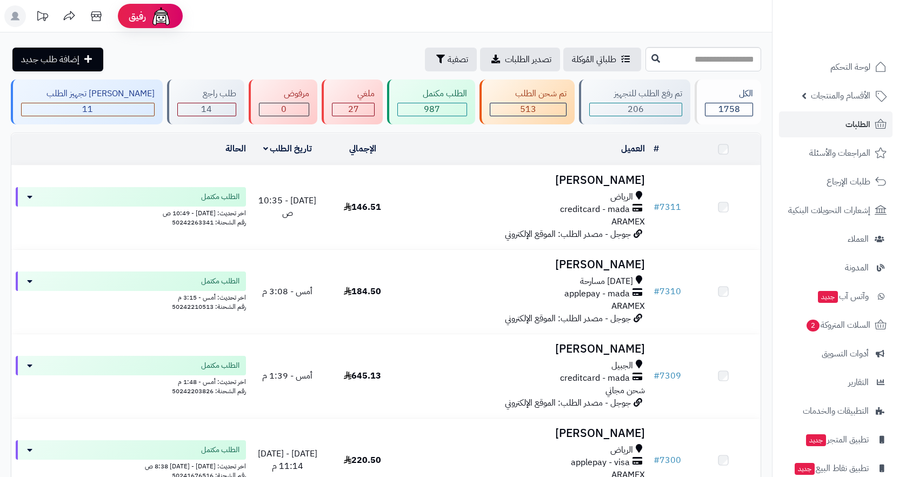 This screenshot has width=899, height=477. I want to click on span: applepay - visa, so click(600, 462).